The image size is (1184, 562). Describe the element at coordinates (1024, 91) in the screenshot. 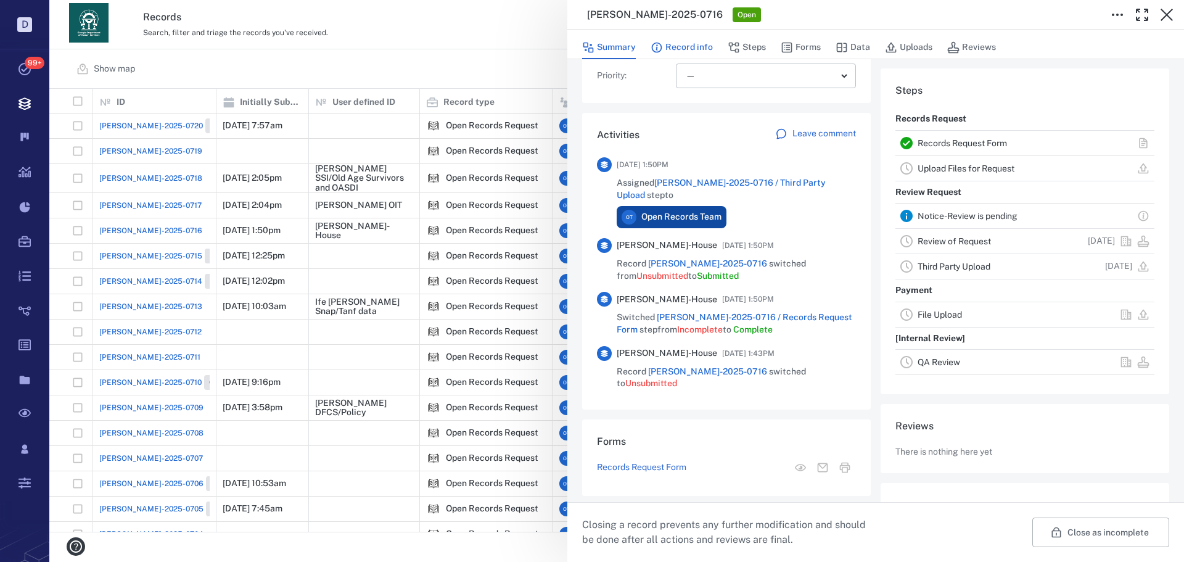

I see `h6: Steps` at that location.